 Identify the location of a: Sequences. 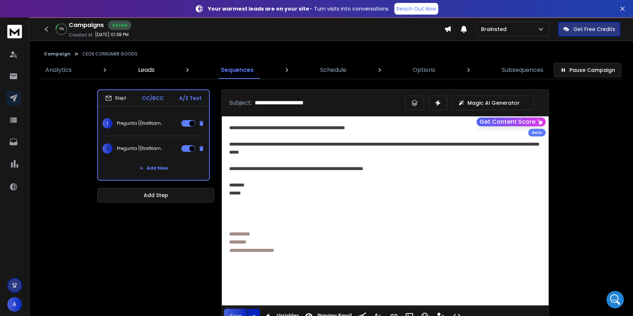
(237, 70).